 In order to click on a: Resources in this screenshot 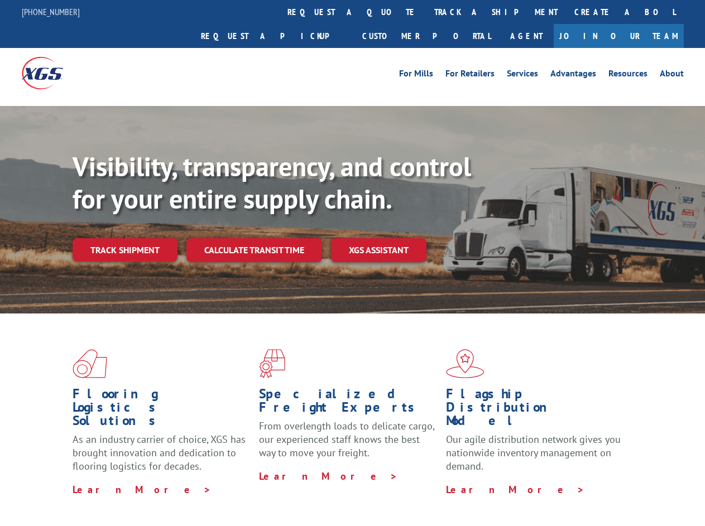, I will do `click(628, 75)`.